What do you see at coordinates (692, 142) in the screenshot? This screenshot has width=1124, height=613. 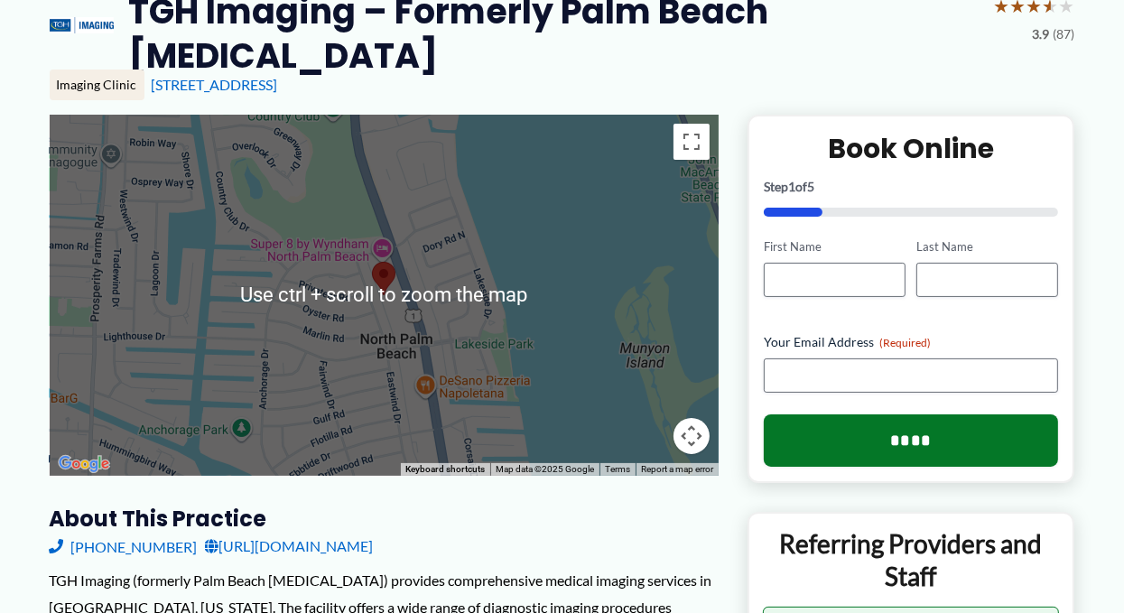 I see `button: Toggle fullscreen view` at bounding box center [692, 142].